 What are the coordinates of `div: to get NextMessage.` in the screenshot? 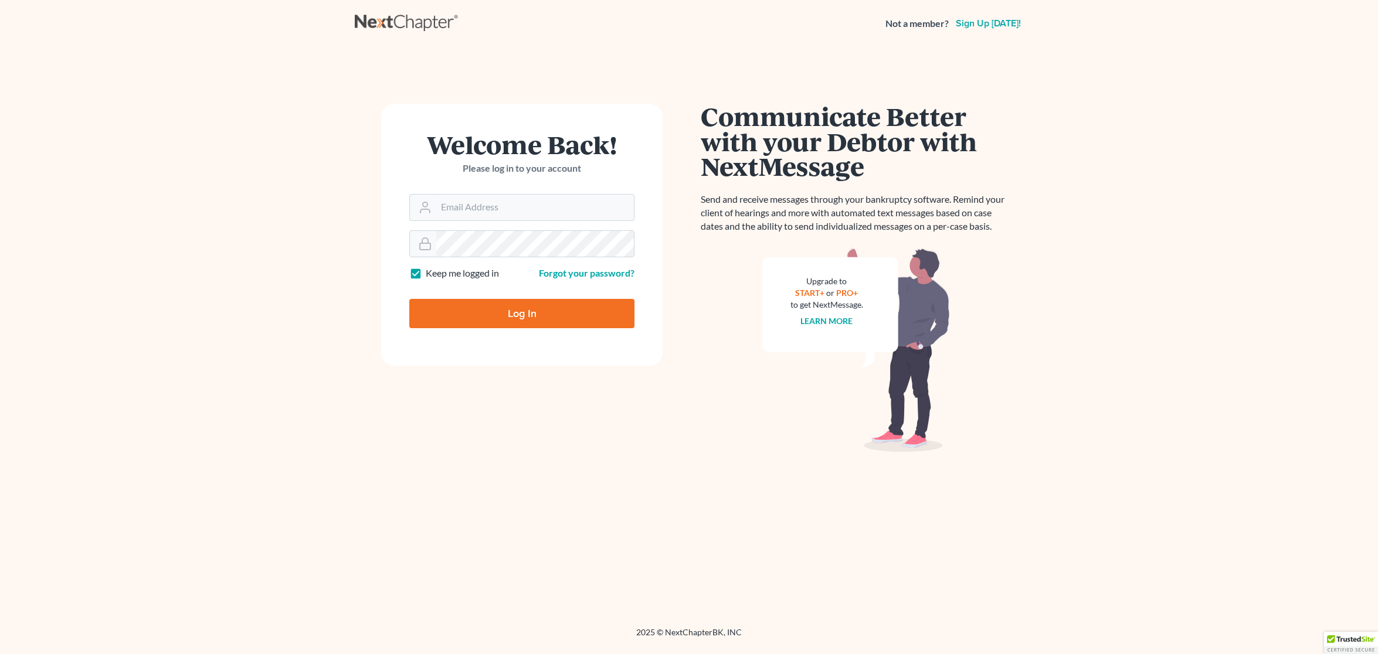 It's located at (827, 305).